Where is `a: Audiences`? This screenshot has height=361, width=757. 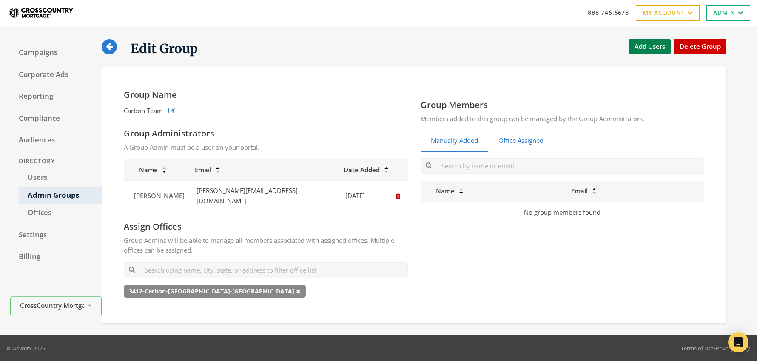 a: Audiences is located at coordinates (56, 140).